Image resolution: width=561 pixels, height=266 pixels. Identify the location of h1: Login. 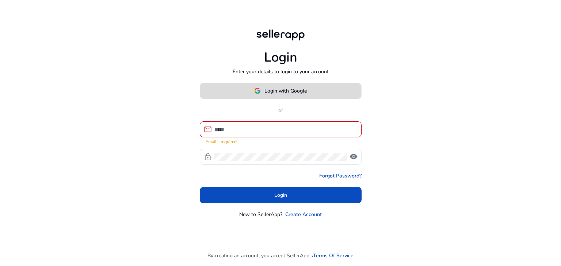
(280, 57).